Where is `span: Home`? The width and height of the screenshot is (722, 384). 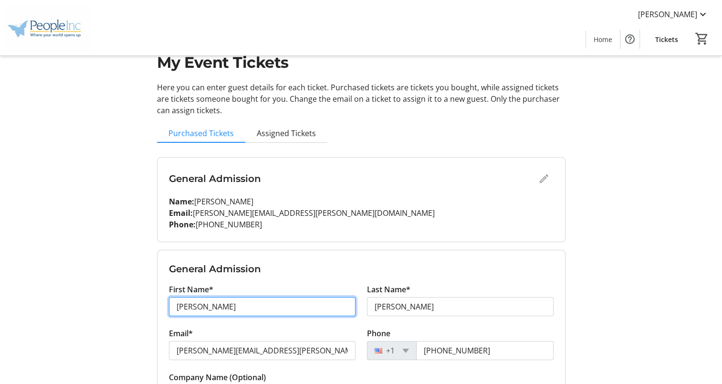 span: Home is located at coordinates (603, 39).